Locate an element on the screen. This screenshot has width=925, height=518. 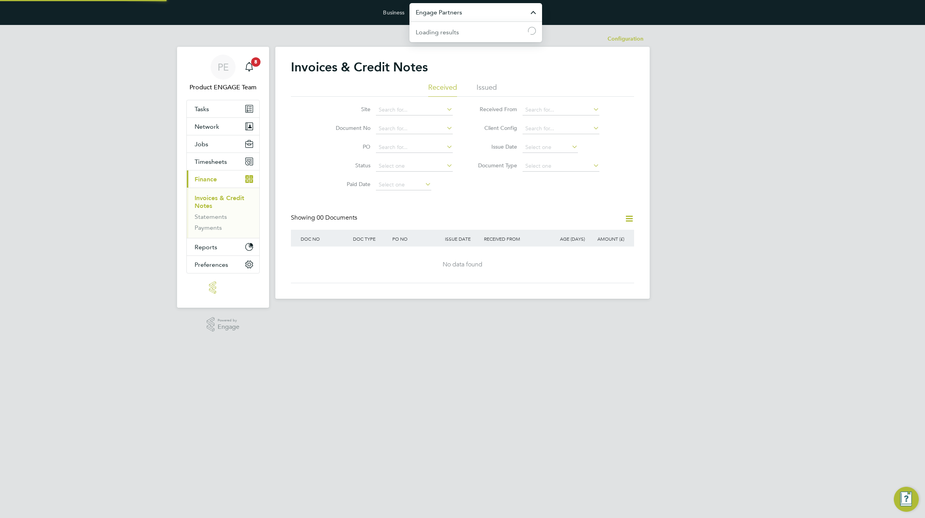
button: Engage Resource Center is located at coordinates (906, 499).